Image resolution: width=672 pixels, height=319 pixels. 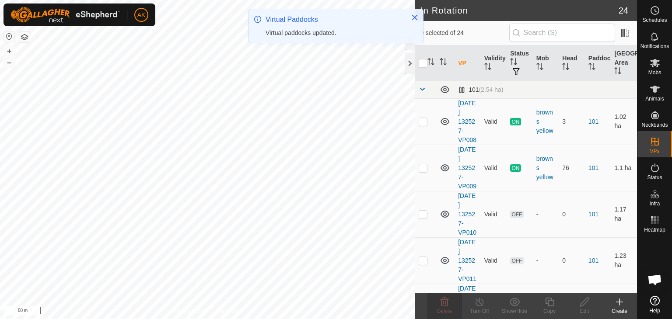 I want to click on div: Edit, so click(x=585, y=312).